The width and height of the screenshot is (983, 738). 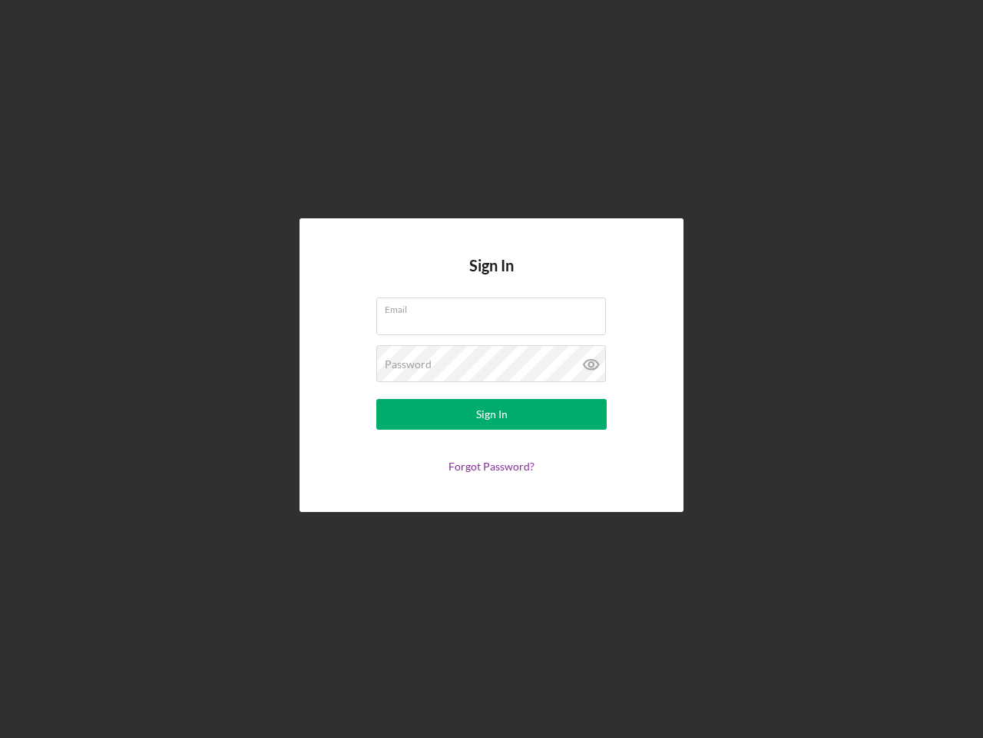 I want to click on div: Sign In, so click(x=492, y=414).